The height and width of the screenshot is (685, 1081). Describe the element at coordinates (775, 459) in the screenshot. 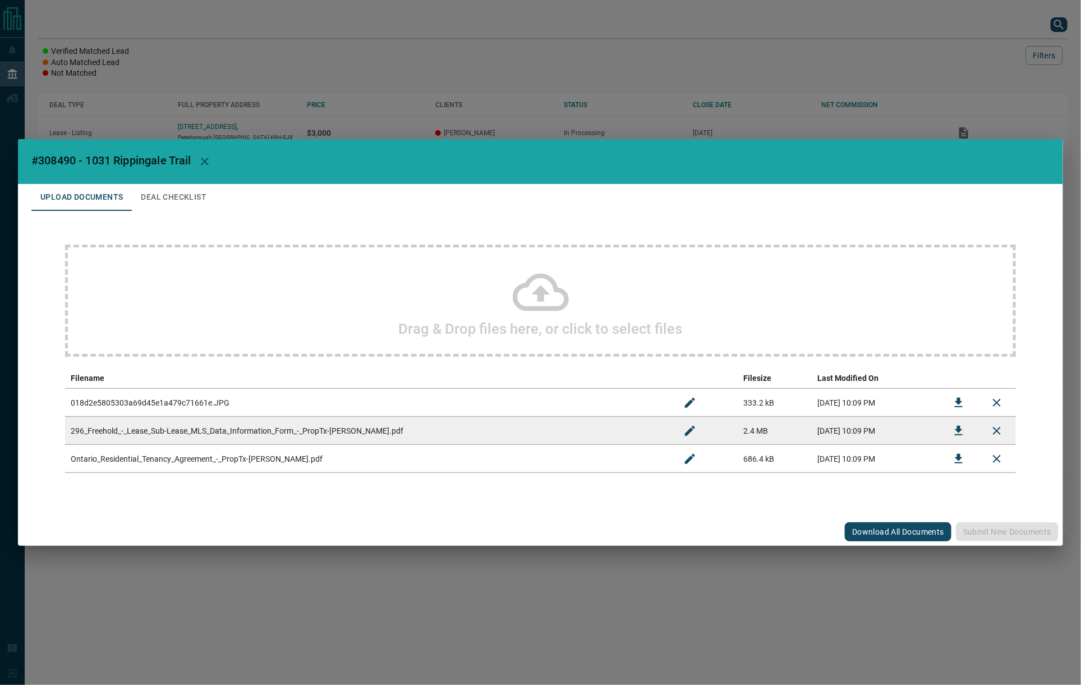

I see `td: 686.4 kB` at that location.